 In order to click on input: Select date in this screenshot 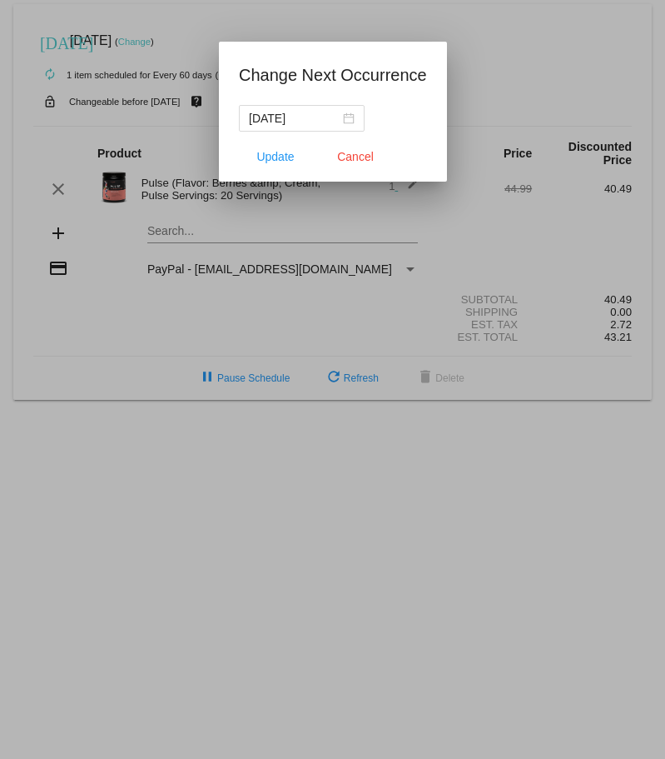, I will do `click(294, 118)`.